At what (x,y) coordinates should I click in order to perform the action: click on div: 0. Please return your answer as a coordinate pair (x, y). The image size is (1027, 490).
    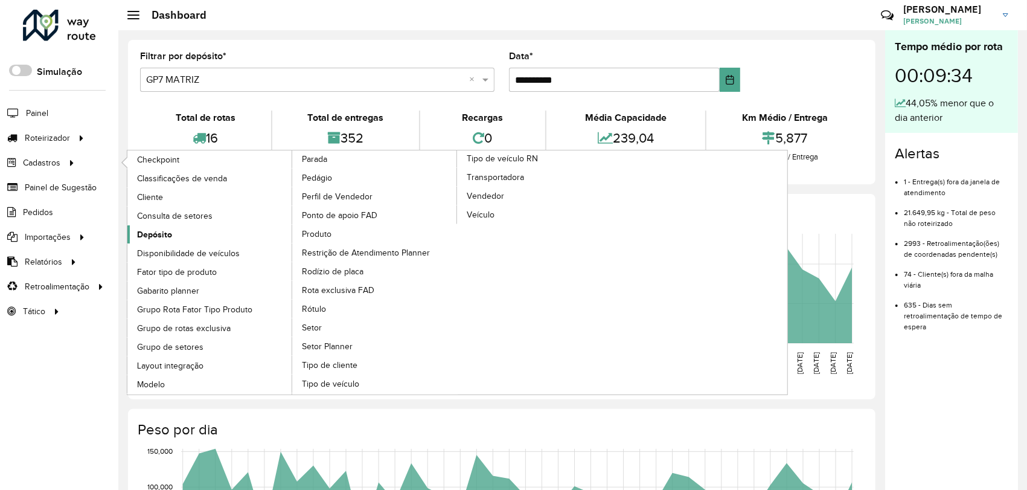
    Looking at the image, I should click on (482, 138).